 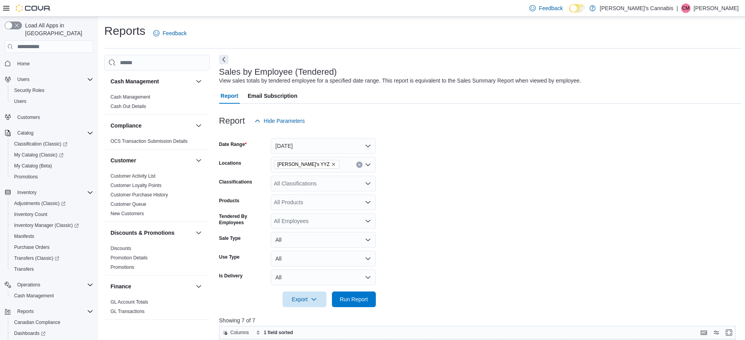 I want to click on a: GL Account Totals, so click(x=129, y=302).